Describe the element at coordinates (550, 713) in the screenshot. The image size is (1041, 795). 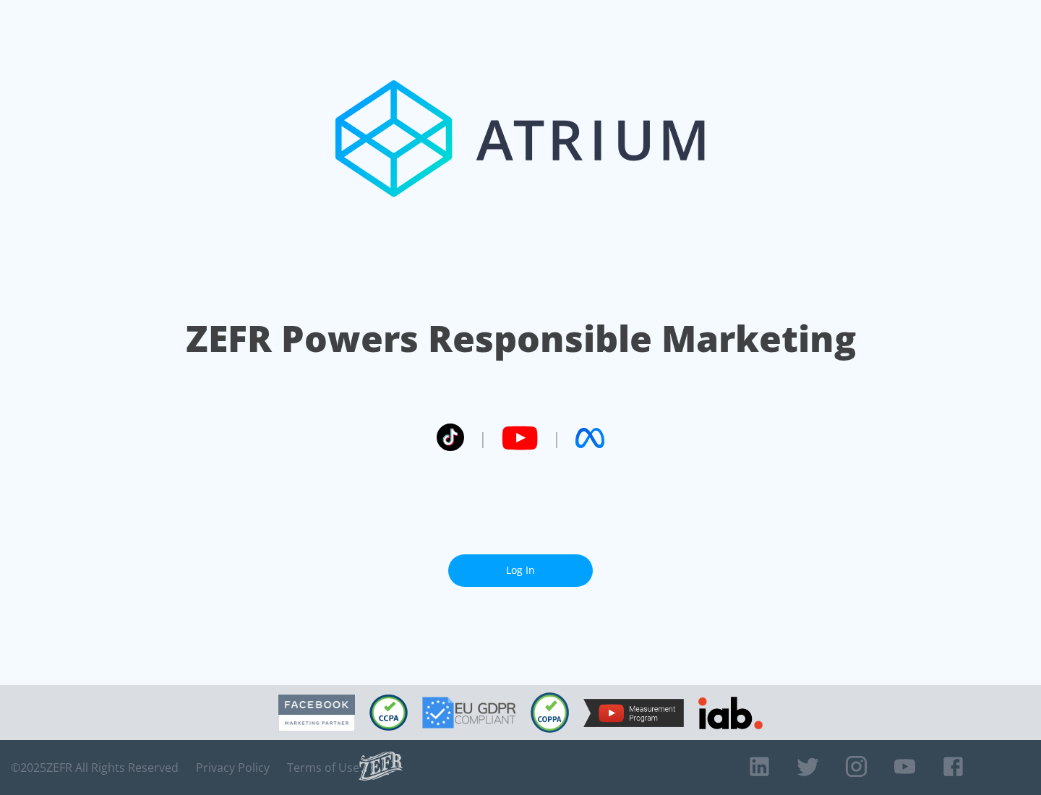
I see `img: COPPA Compliant` at that location.